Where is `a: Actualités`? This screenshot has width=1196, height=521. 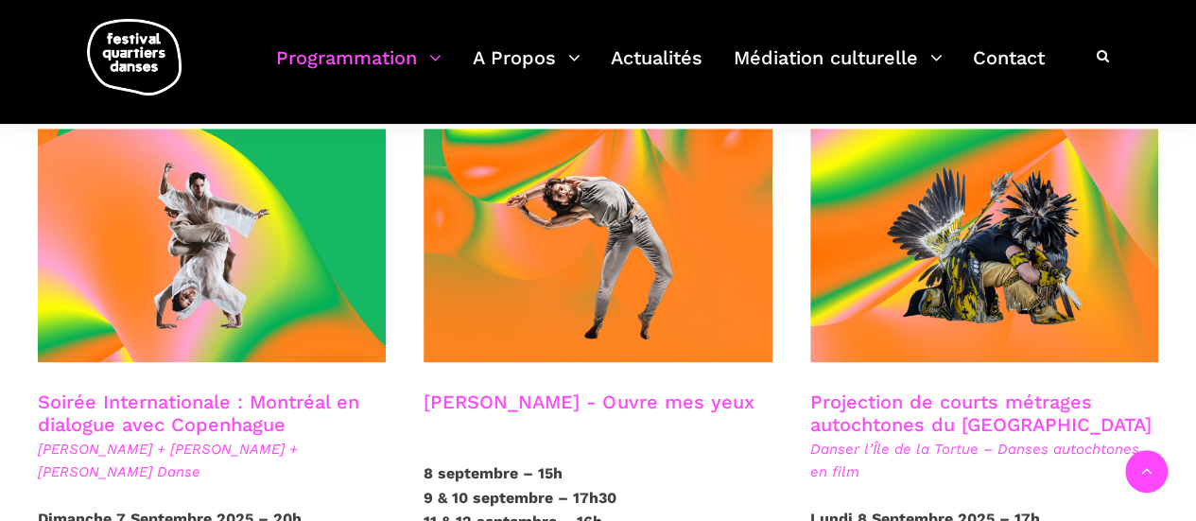
a: Actualités is located at coordinates (656, 69).